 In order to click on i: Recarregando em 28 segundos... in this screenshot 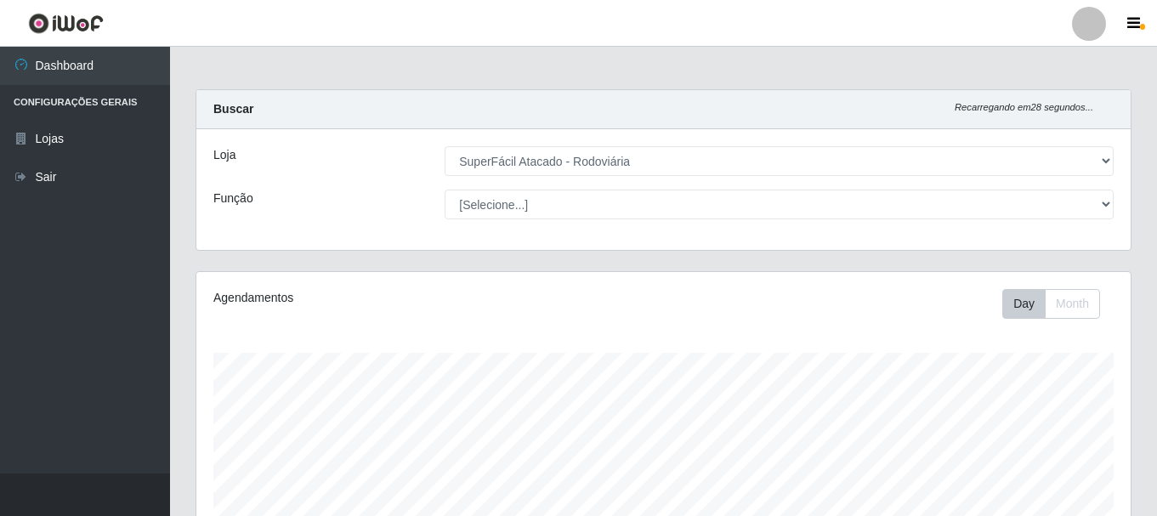, I will do `click(1024, 107)`.